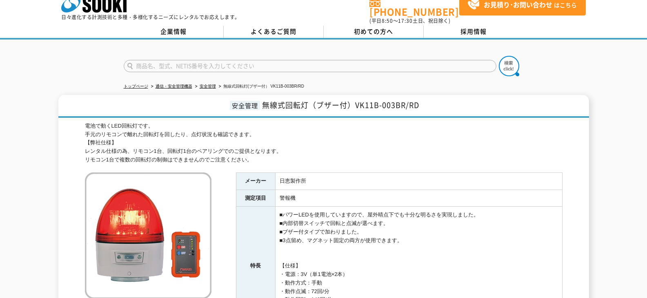 The image size is (647, 298). What do you see at coordinates (410, 21) in the screenshot?
I see `span: (平日 ～ 土日、祝日除く)` at bounding box center [410, 21].